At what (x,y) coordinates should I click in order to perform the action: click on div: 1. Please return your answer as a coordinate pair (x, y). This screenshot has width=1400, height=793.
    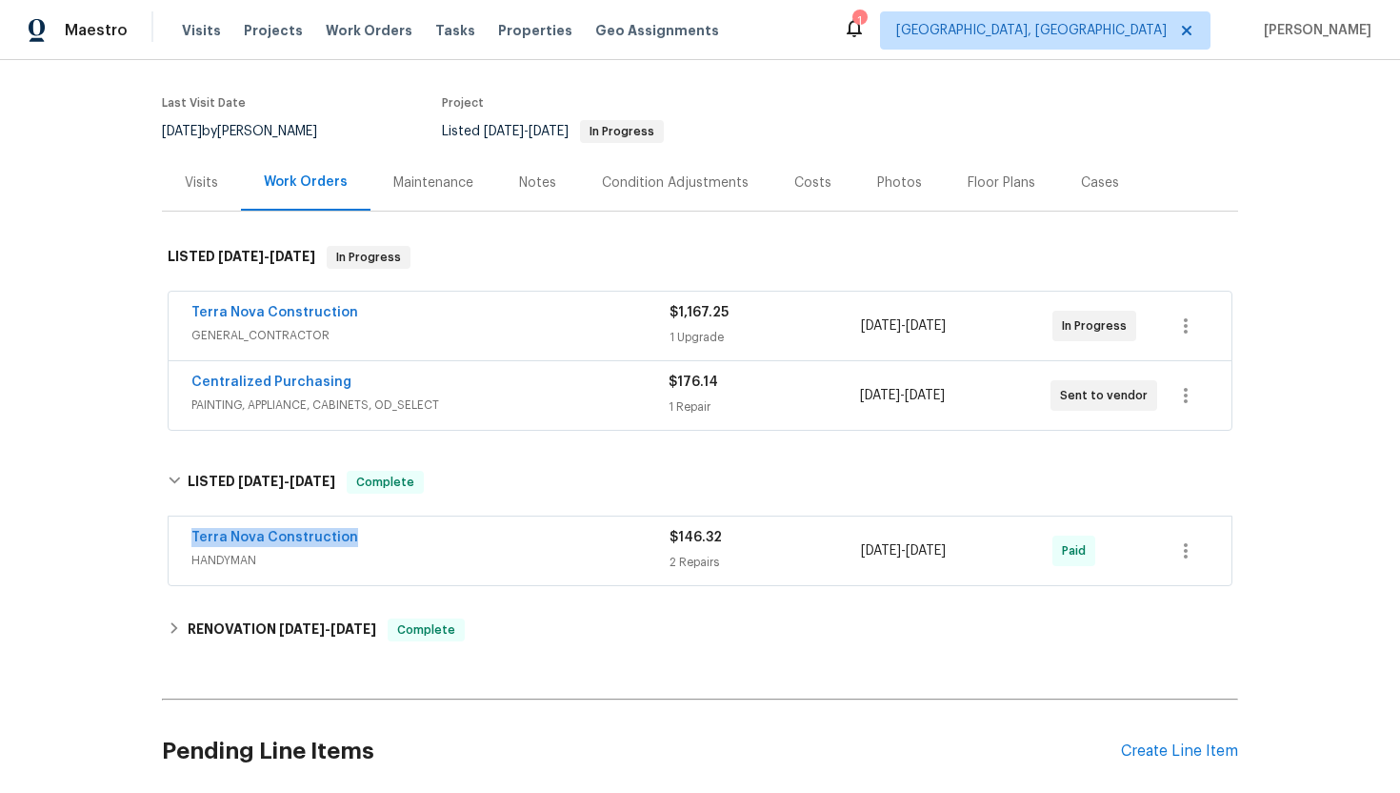
    Looking at the image, I should click on (859, 21).